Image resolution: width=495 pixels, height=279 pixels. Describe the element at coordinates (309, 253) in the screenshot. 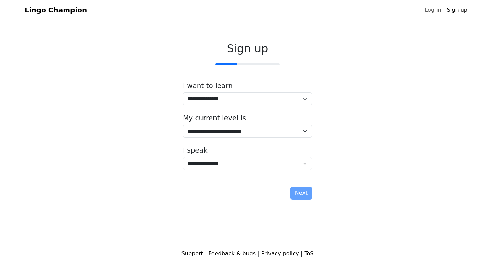

I see `a: ToS` at that location.